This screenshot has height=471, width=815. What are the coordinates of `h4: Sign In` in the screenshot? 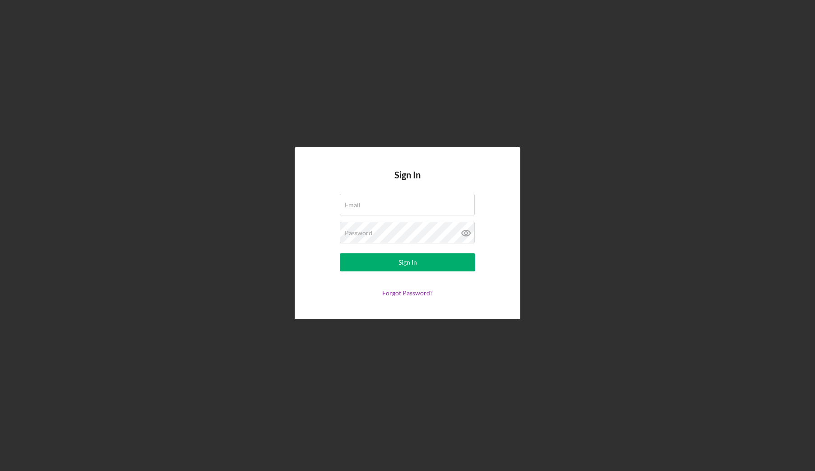 It's located at (408, 182).